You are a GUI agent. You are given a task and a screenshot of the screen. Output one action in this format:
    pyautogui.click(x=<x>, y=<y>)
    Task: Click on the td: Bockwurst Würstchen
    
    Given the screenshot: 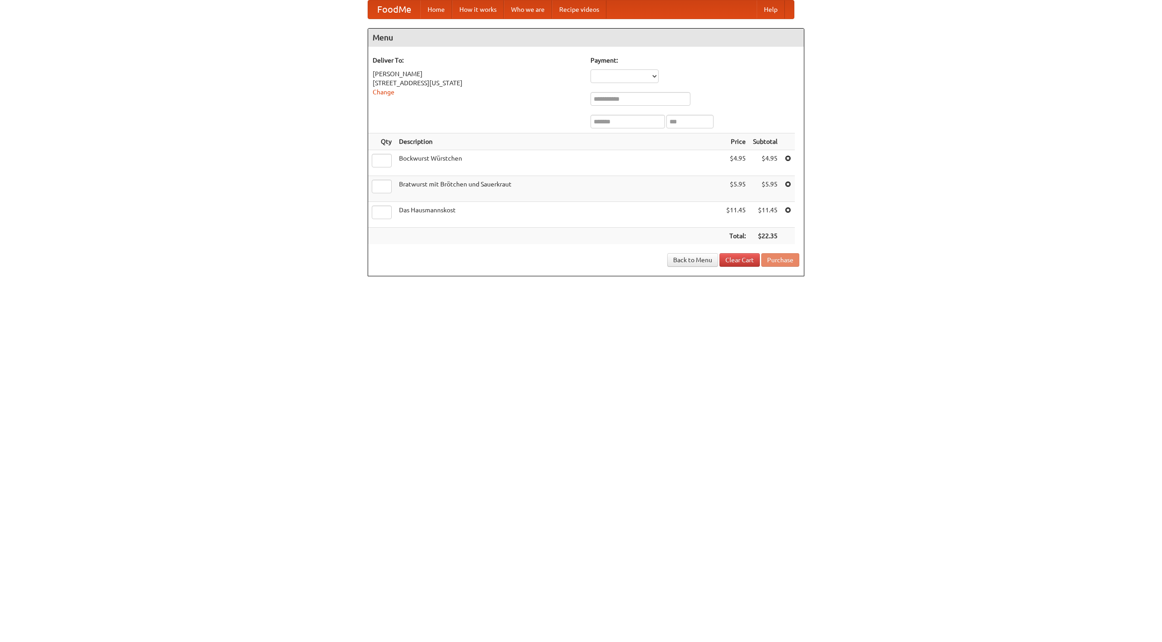 What is the action you would take?
    pyautogui.click(x=559, y=163)
    